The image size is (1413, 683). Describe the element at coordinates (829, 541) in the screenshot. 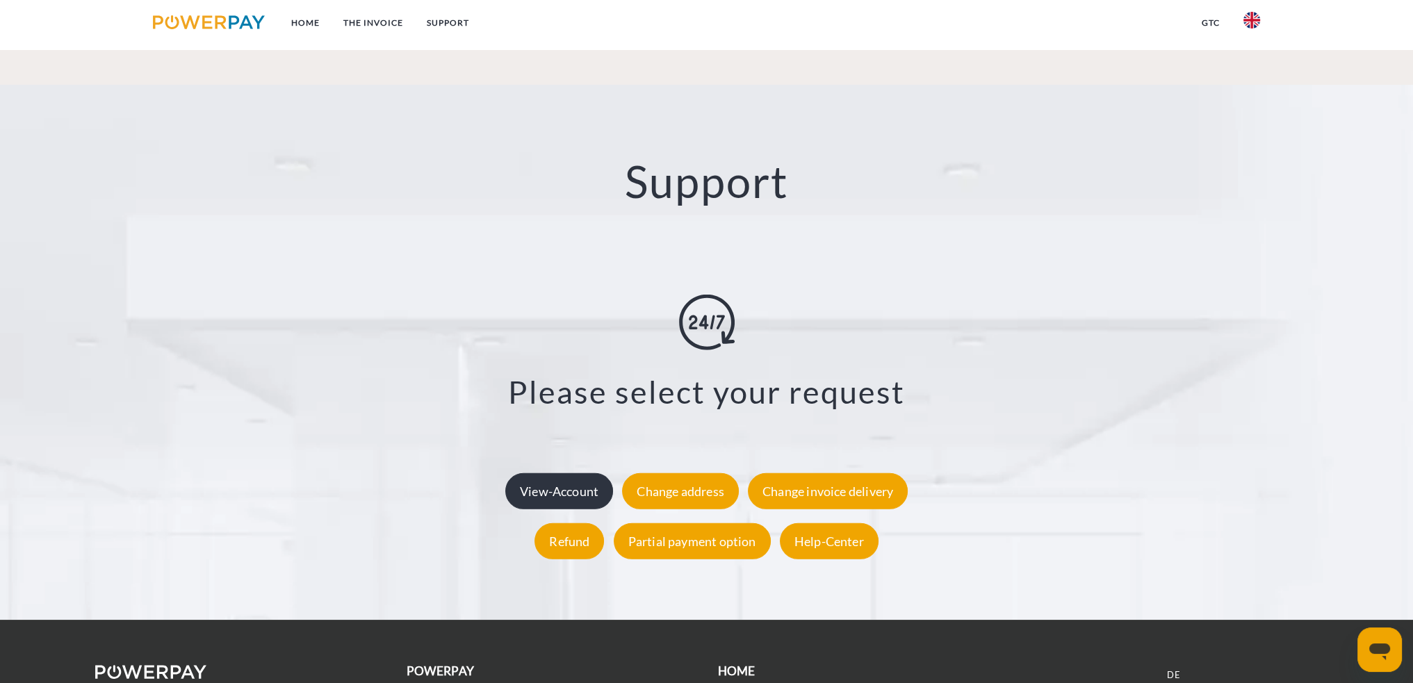

I see `div: Help-Center` at that location.